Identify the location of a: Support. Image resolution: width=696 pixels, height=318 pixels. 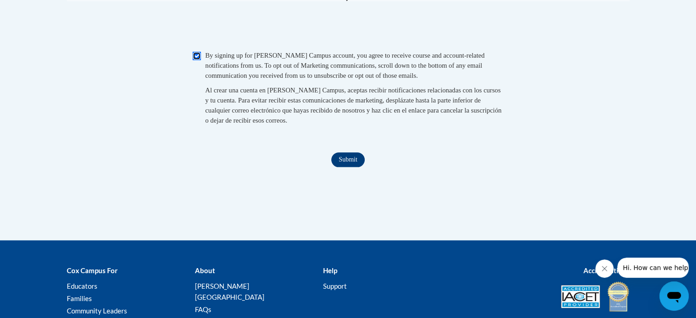
(335, 286).